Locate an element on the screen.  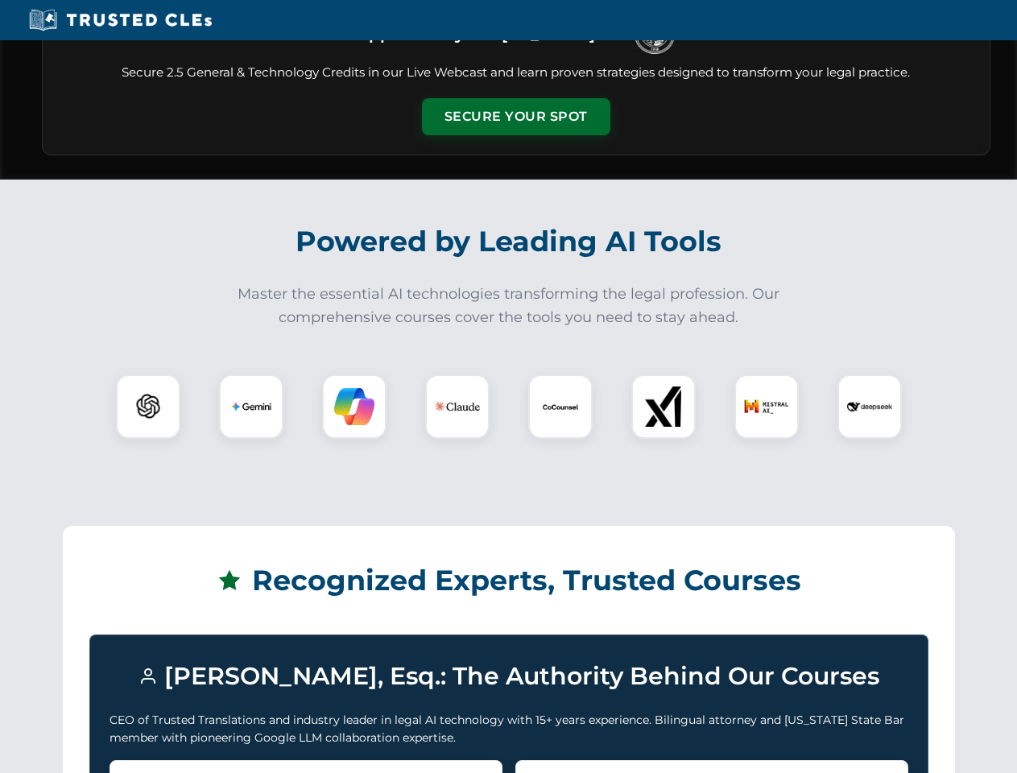
h2: Powered by Leading AI Tools is located at coordinates (509, 241).